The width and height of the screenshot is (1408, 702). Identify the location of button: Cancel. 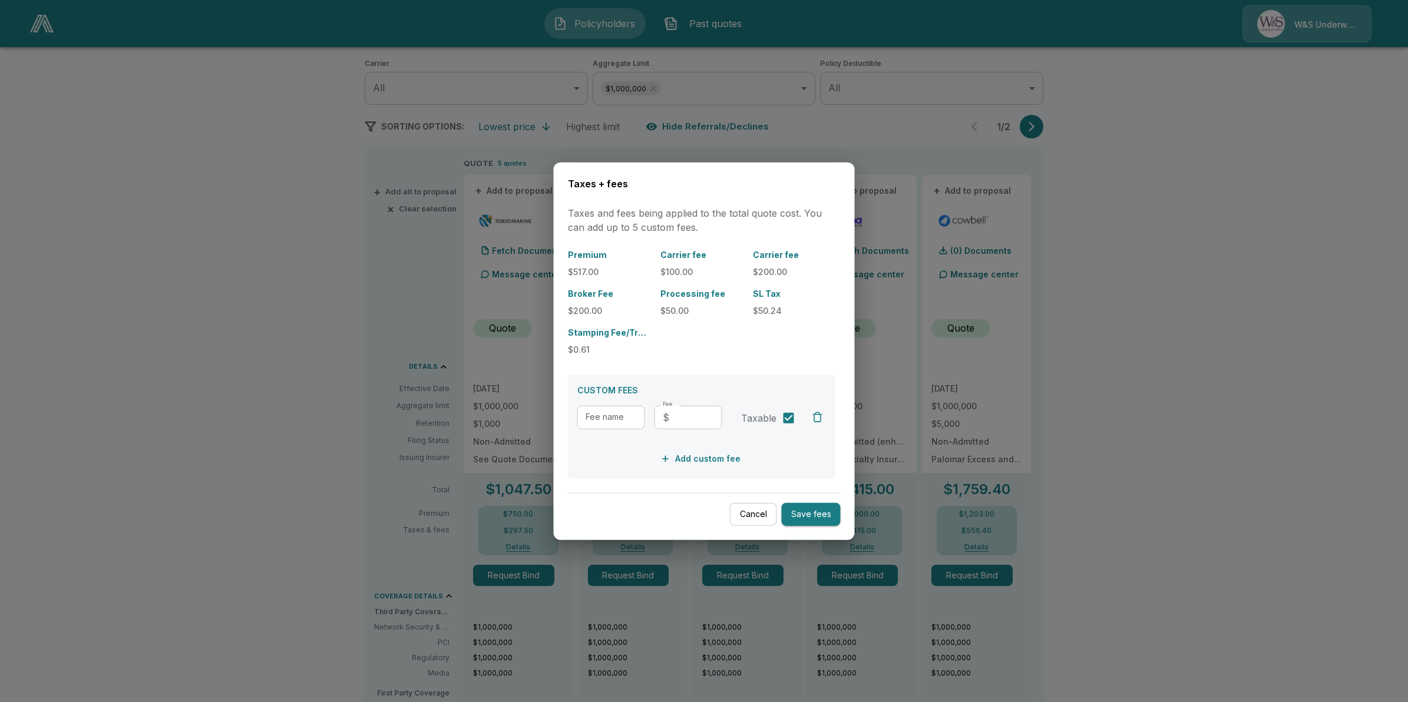
(754, 514).